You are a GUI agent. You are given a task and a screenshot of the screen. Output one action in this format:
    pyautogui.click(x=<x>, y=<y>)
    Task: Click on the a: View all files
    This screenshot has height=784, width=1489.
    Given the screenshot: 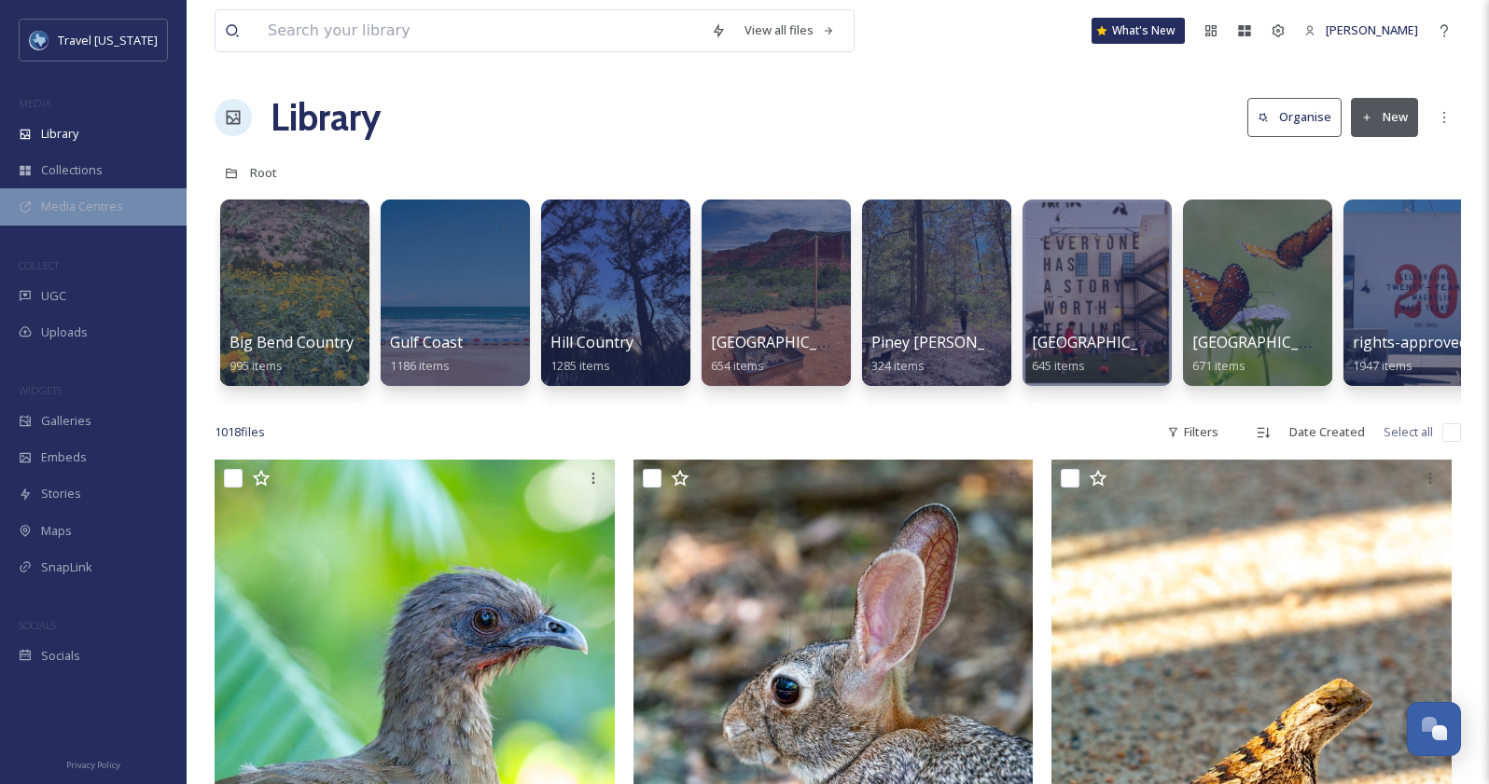 What is the action you would take?
    pyautogui.click(x=789, y=30)
    